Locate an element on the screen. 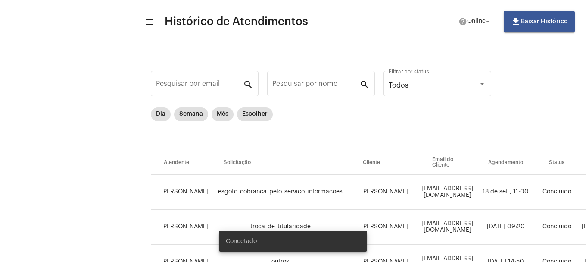 This screenshot has height=262, width=586. mat-icon: help is located at coordinates (463, 22).